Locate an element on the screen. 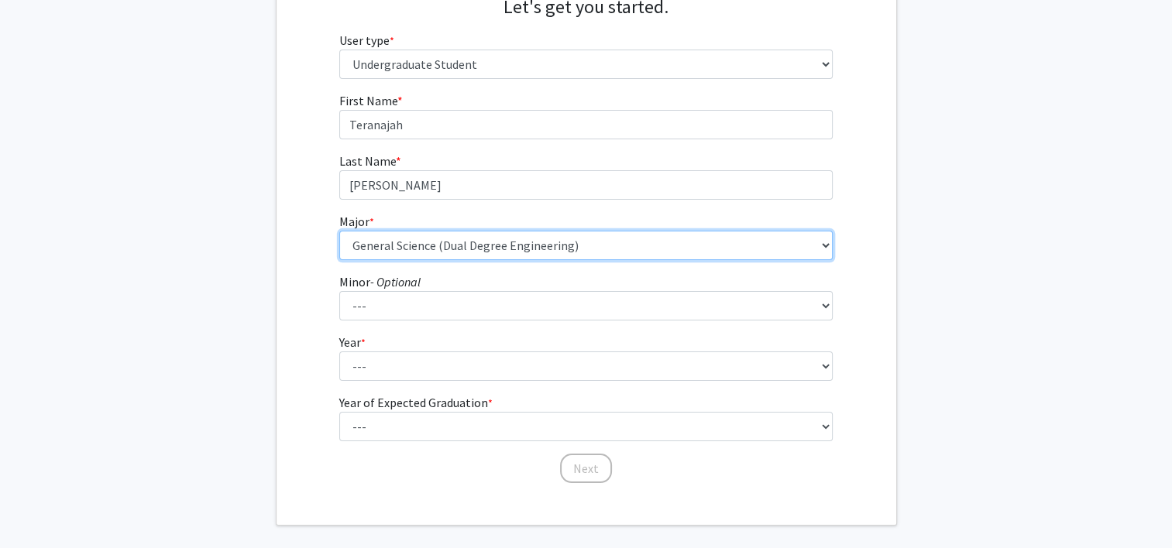 Image resolution: width=1172 pixels, height=548 pixels. button: Next is located at coordinates (586, 469).